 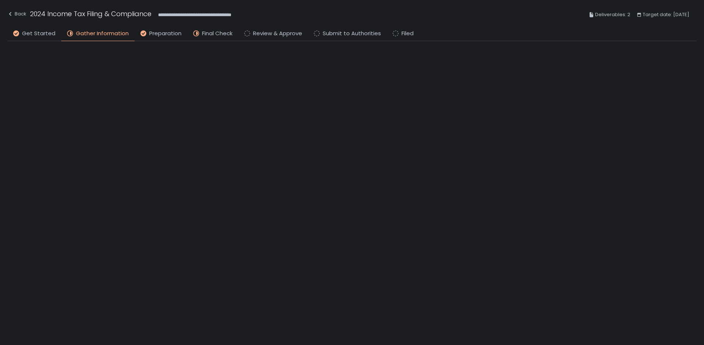 I want to click on span: Get Started, so click(x=39, y=33).